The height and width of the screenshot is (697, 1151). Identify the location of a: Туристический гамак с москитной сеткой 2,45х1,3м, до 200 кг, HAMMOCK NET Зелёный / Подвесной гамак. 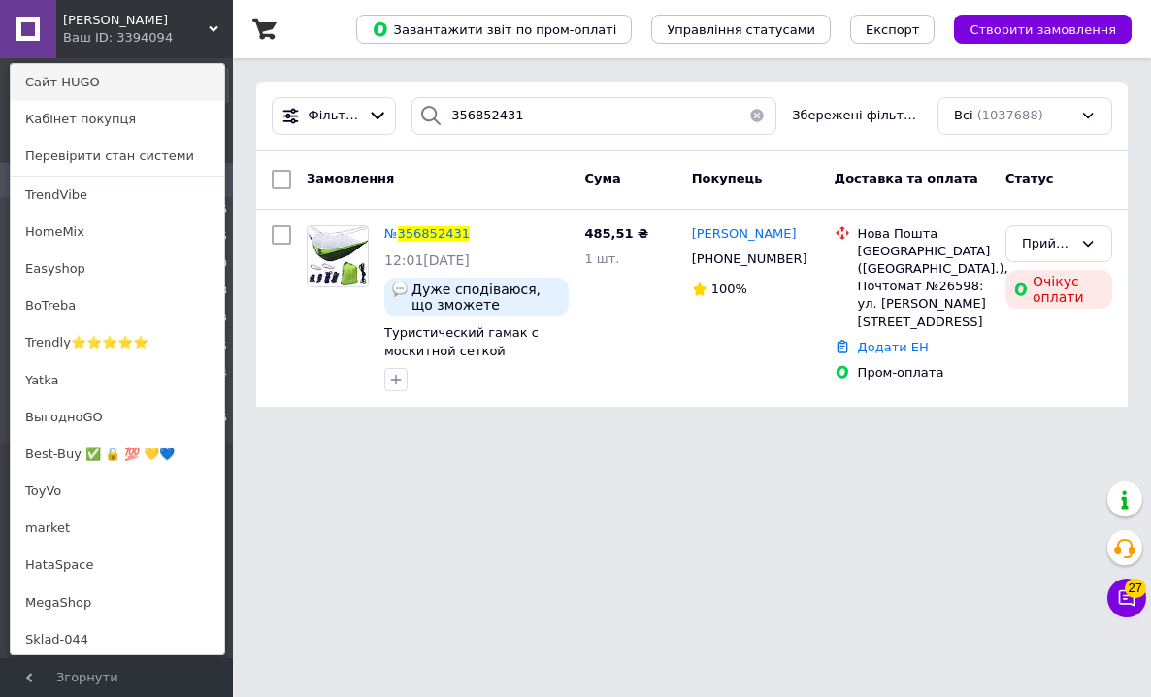
(467, 368).